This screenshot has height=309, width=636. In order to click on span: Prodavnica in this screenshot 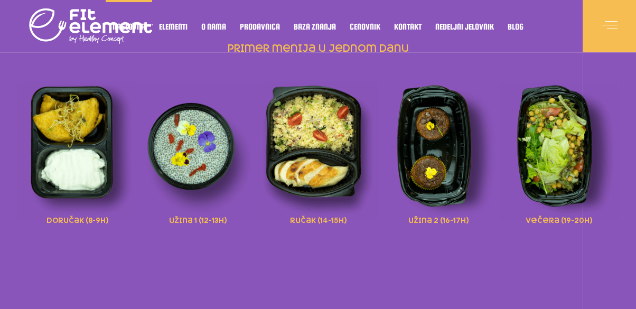, I will do `click(260, 26)`.